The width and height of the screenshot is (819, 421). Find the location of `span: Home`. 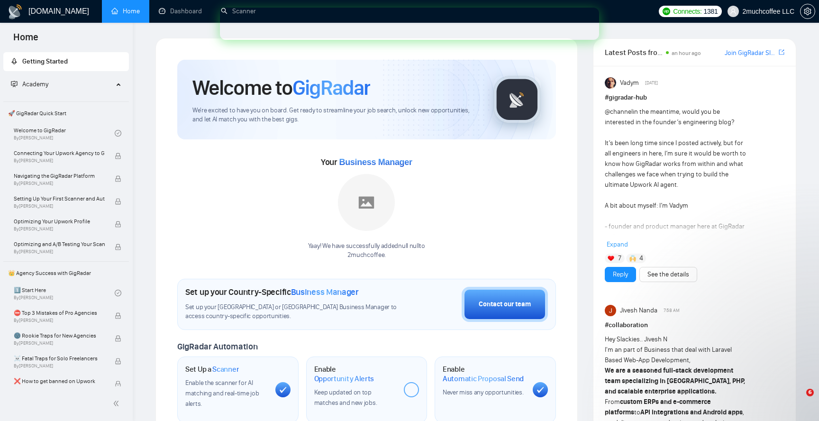

span: Home is located at coordinates (26, 40).